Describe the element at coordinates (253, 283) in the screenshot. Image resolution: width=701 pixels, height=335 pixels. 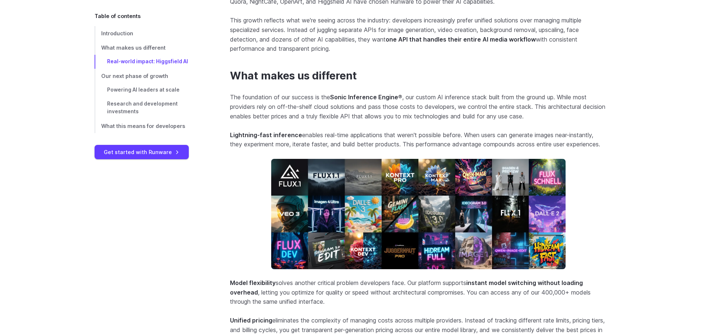
I see `strong: Model flexibility` at that location.